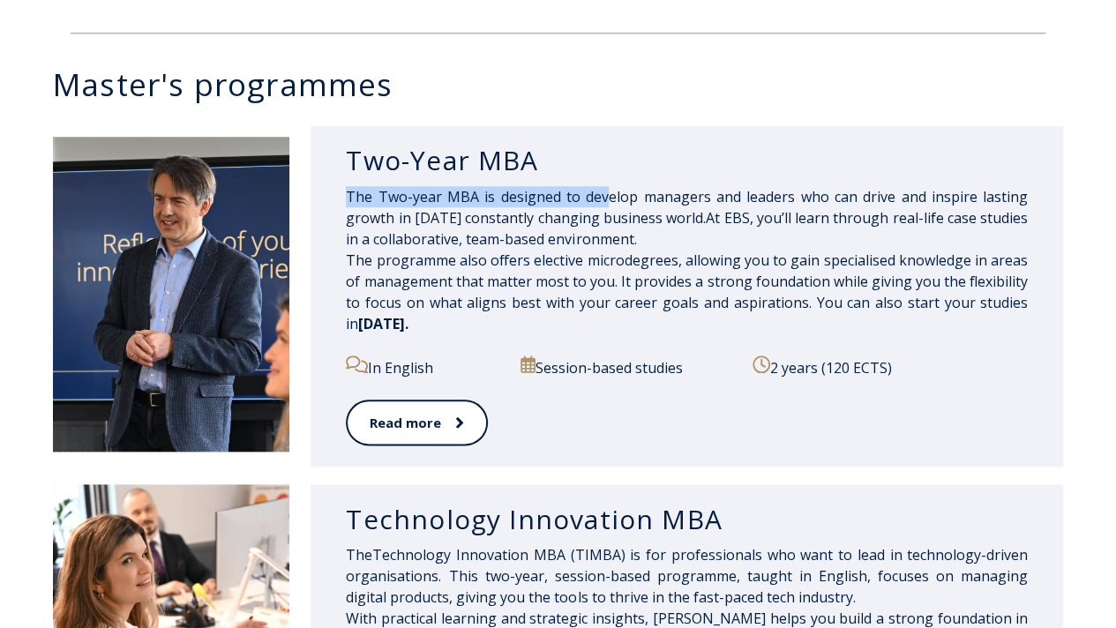 The width and height of the screenshot is (1116, 628). What do you see at coordinates (686, 576) in the screenshot?
I see `span: sionals who want to lead in technology-driven organisations. This two-year, session-based program...` at bounding box center [686, 576].